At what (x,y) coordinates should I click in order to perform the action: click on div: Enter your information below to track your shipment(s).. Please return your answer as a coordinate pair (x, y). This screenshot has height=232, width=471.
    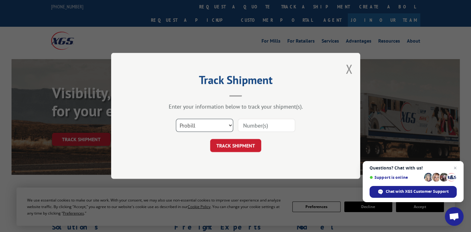
    Looking at the image, I should click on (236, 107).